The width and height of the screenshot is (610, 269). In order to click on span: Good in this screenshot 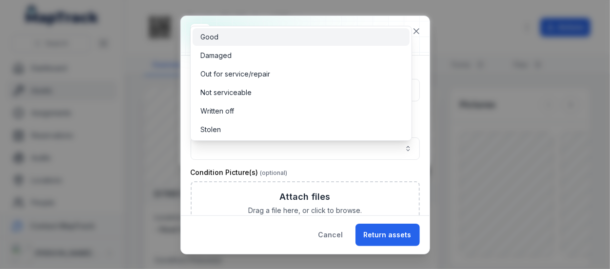, I will do `click(209, 37)`.